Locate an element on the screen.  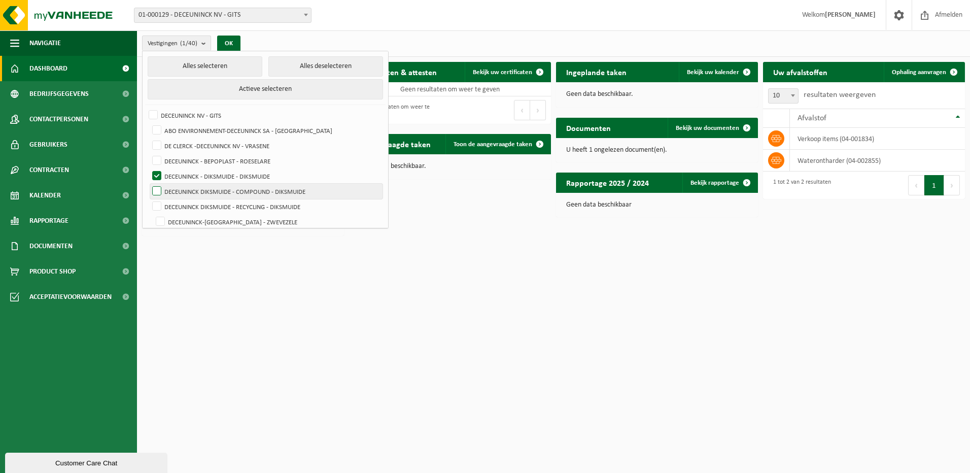
span: Navigatie is located at coordinates (45, 43).